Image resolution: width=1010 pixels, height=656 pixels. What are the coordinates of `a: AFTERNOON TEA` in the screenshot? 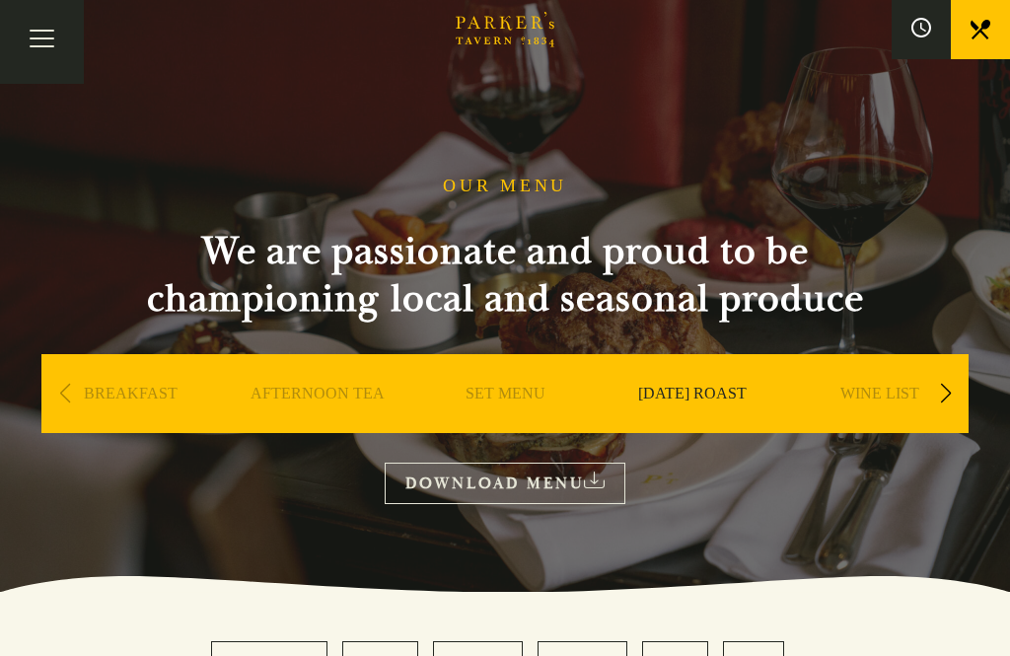 It's located at (318, 423).